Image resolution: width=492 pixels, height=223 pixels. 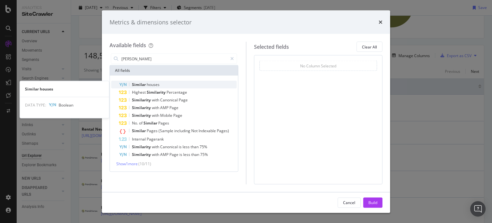 What do you see at coordinates (478, 208) in the screenshot?
I see `div: Open Intercom Messenger` at bounding box center [478, 208].